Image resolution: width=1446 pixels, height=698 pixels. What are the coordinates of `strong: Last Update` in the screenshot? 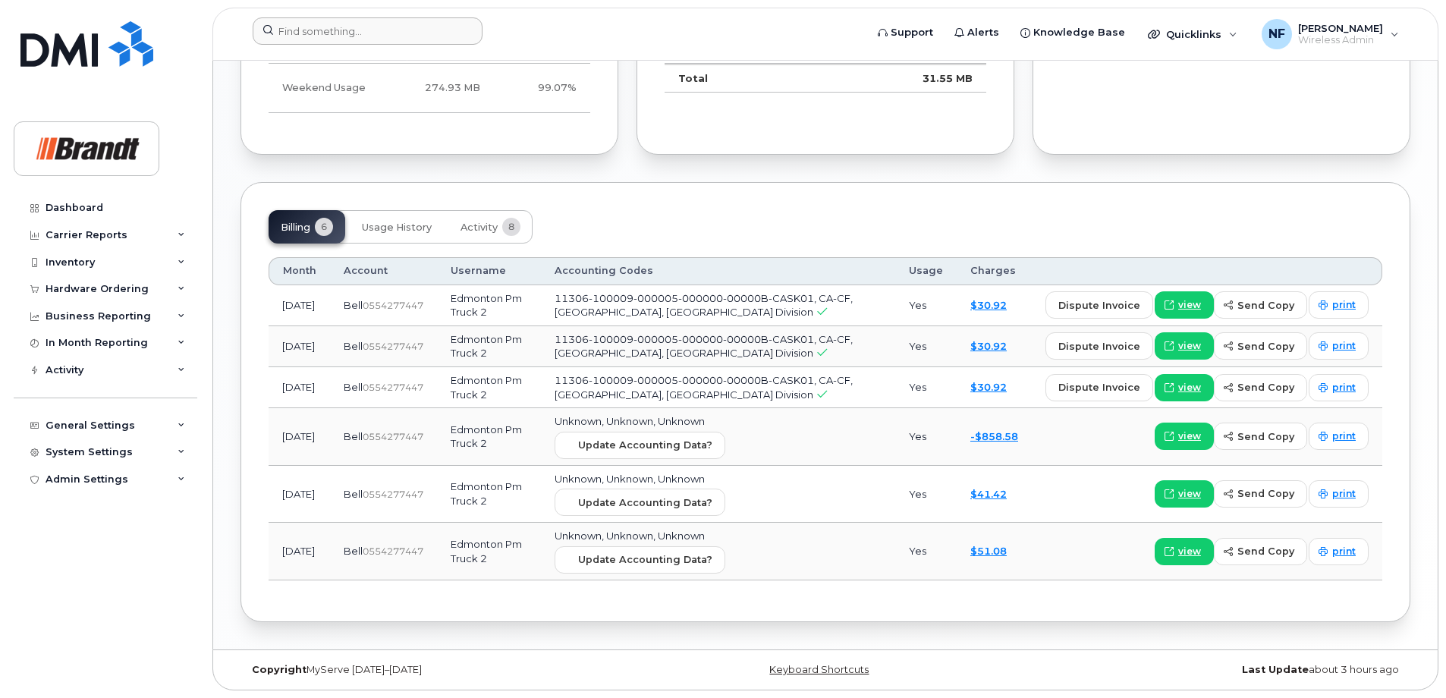 It's located at (1275, 669).